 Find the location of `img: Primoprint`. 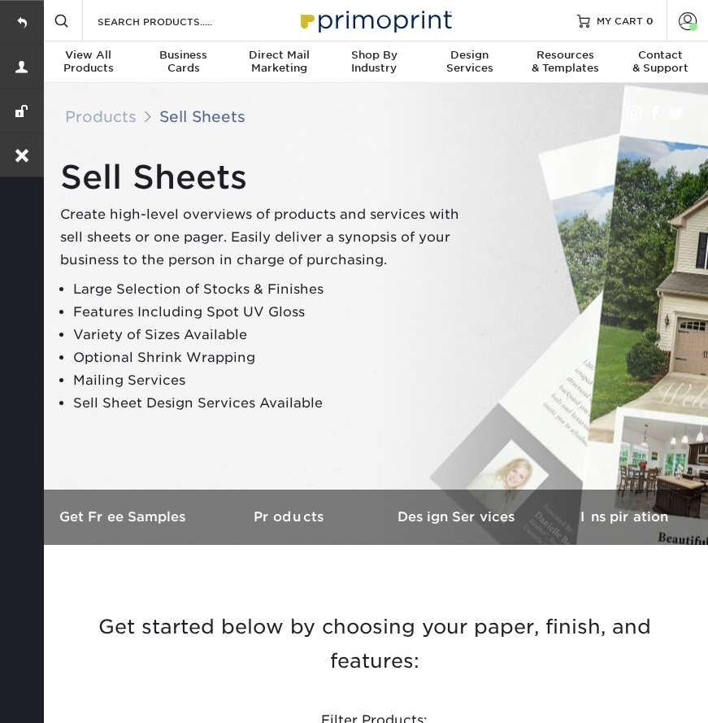

img: Primoprint is located at coordinates (375, 20).